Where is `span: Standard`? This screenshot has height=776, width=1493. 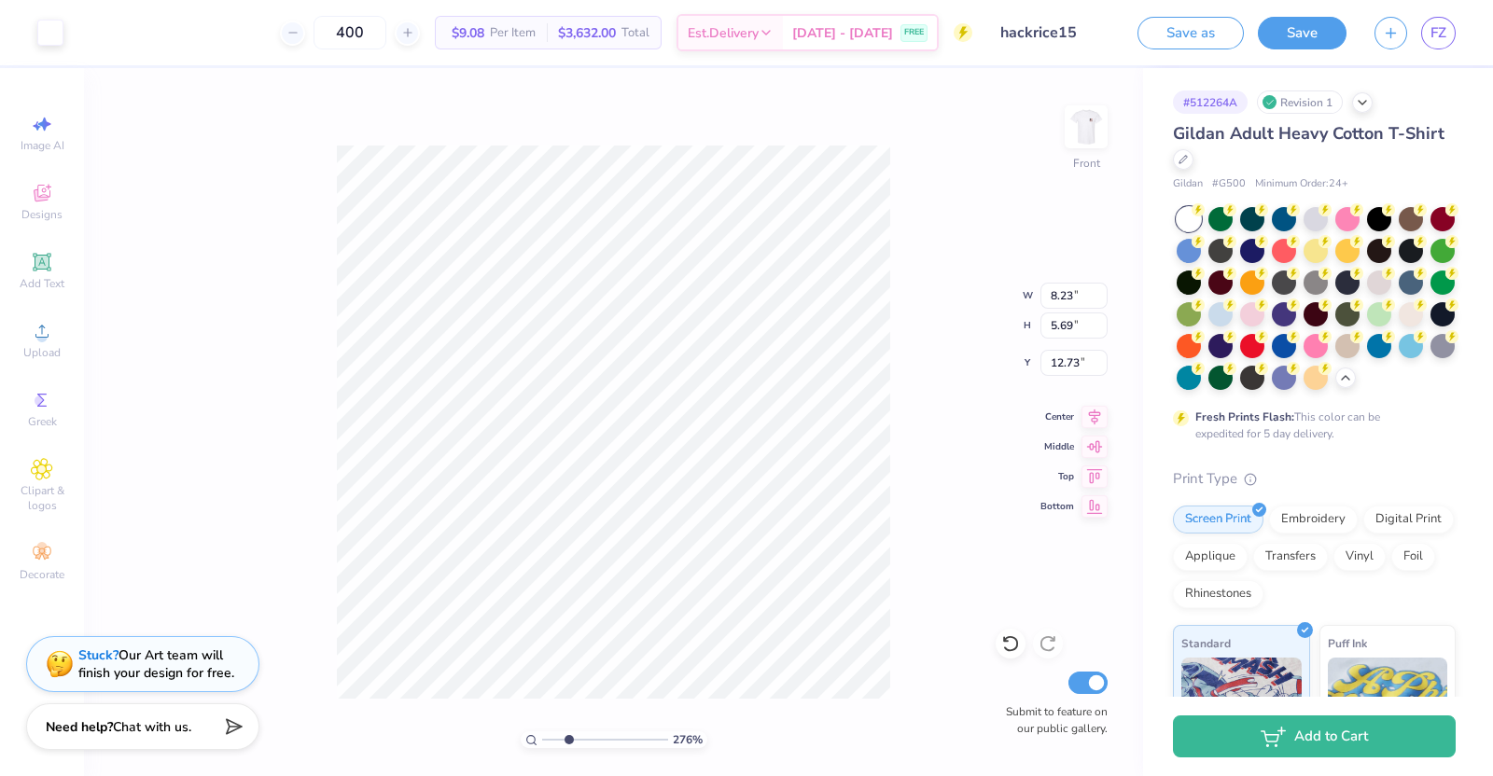 span: Standard is located at coordinates (1205, 643).